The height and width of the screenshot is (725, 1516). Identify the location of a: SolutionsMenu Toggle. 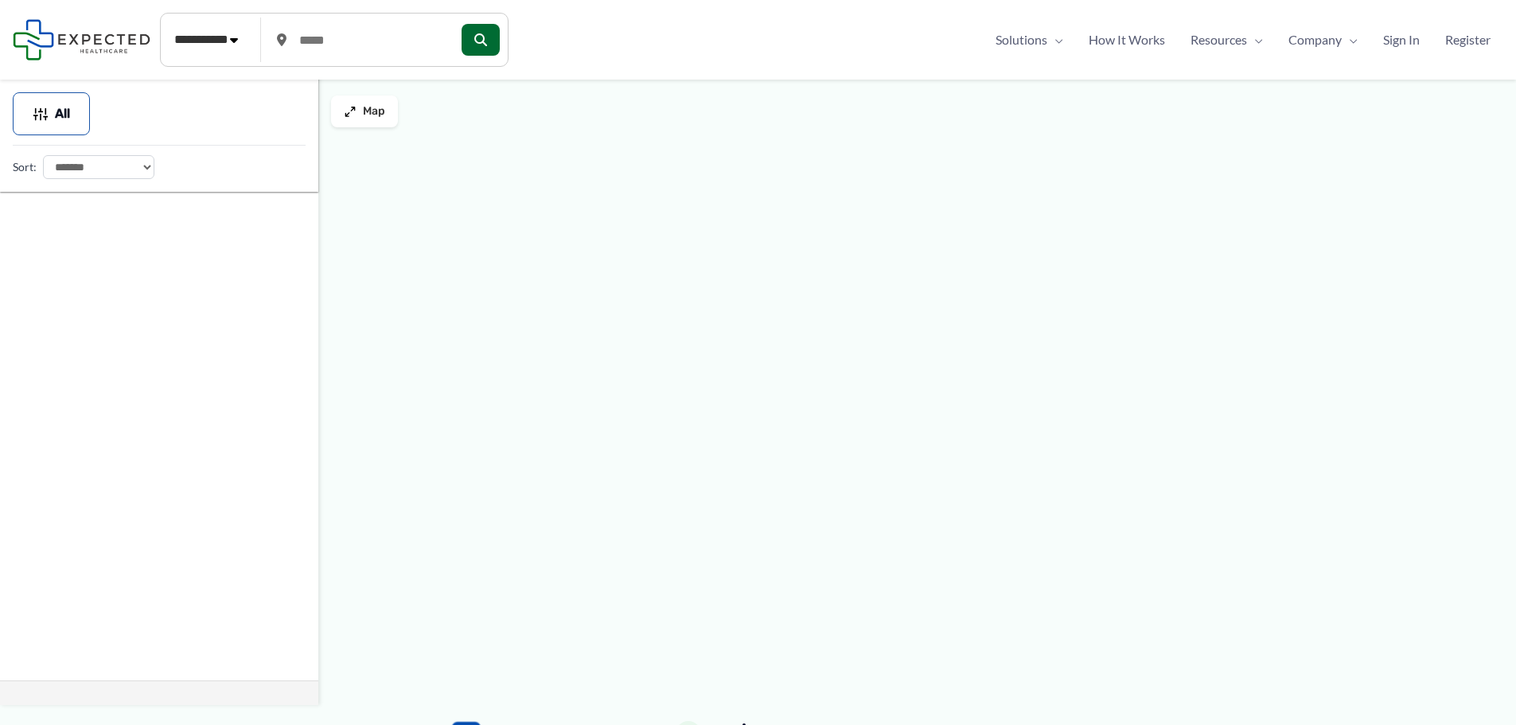
(1029, 40).